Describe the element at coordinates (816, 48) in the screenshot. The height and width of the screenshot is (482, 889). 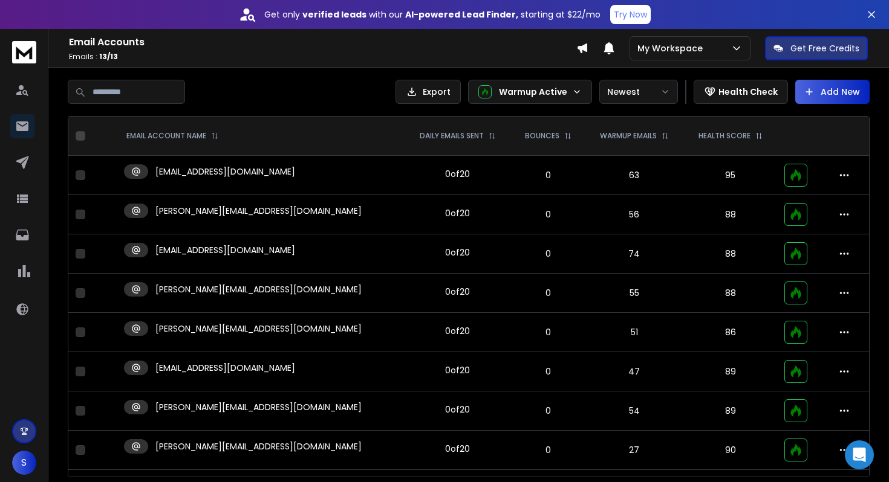
I see `button: Get Free Credits` at that location.